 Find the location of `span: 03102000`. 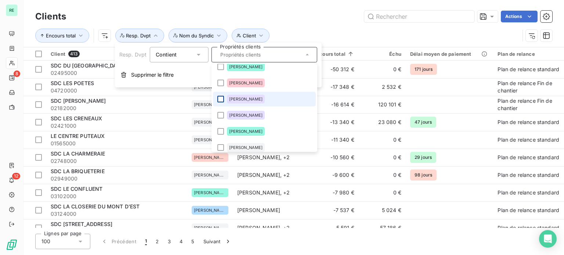

span: 03102000 is located at coordinates (117, 196).